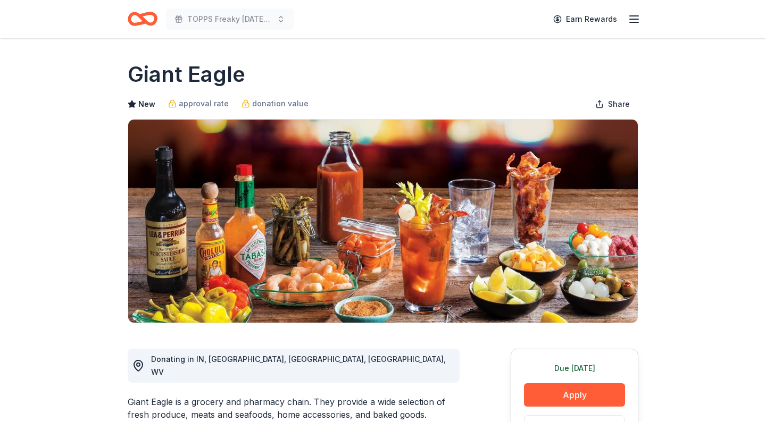 This screenshot has height=422, width=766. Describe the element at coordinates (574, 395) in the screenshot. I see `button: Apply` at that location.